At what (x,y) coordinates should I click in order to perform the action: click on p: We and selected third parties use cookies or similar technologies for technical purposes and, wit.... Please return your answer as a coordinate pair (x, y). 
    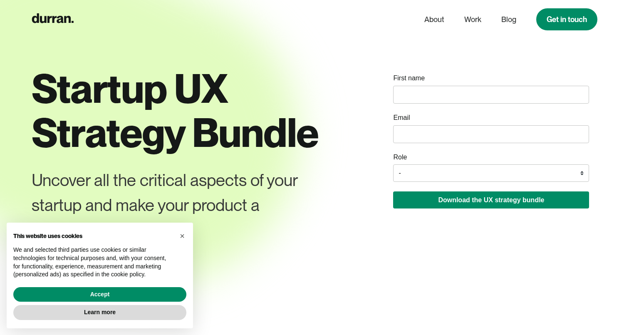
    Looking at the image, I should click on (93, 262).